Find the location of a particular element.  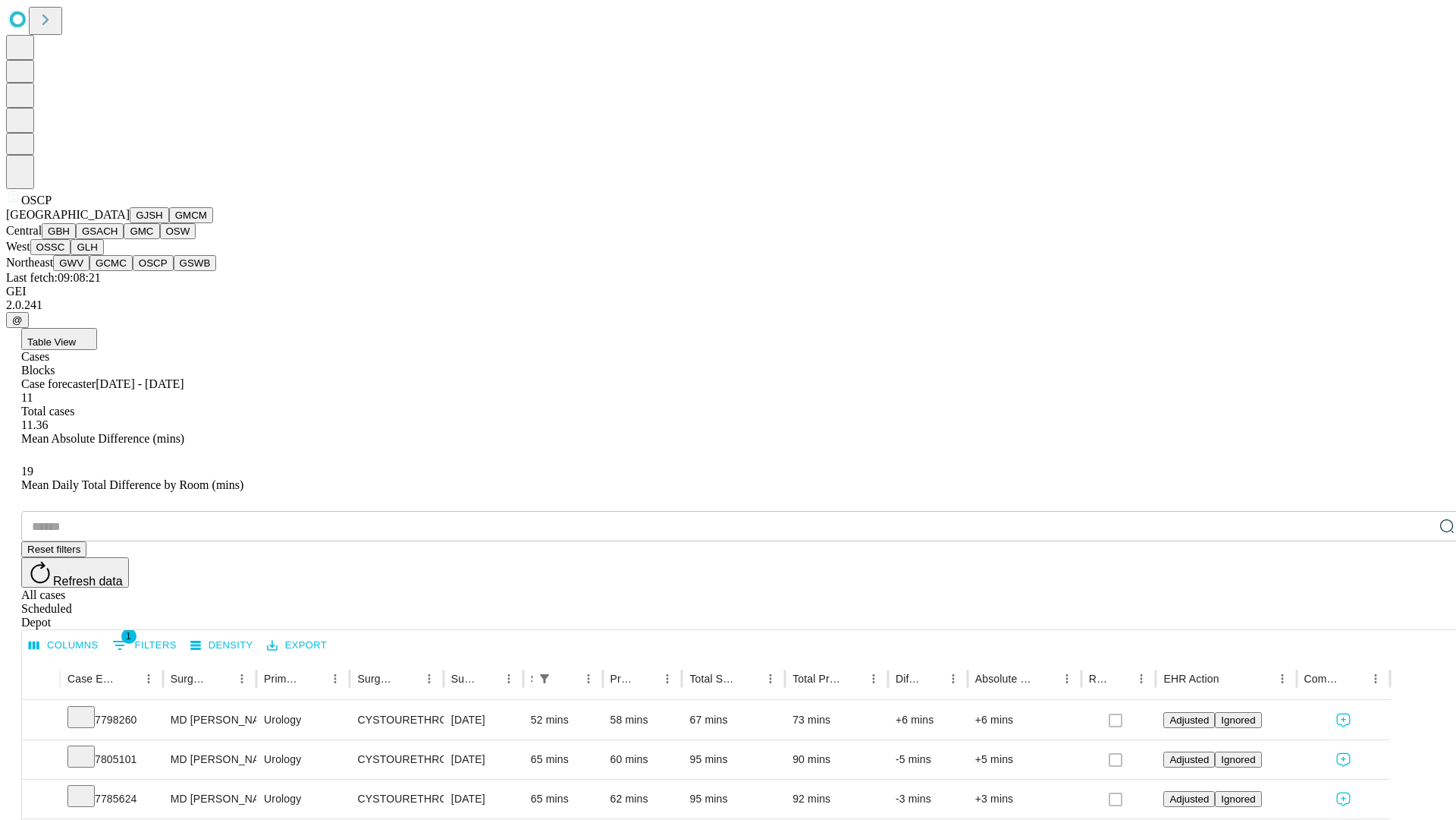

div: Comments is located at coordinates (1324, 678).